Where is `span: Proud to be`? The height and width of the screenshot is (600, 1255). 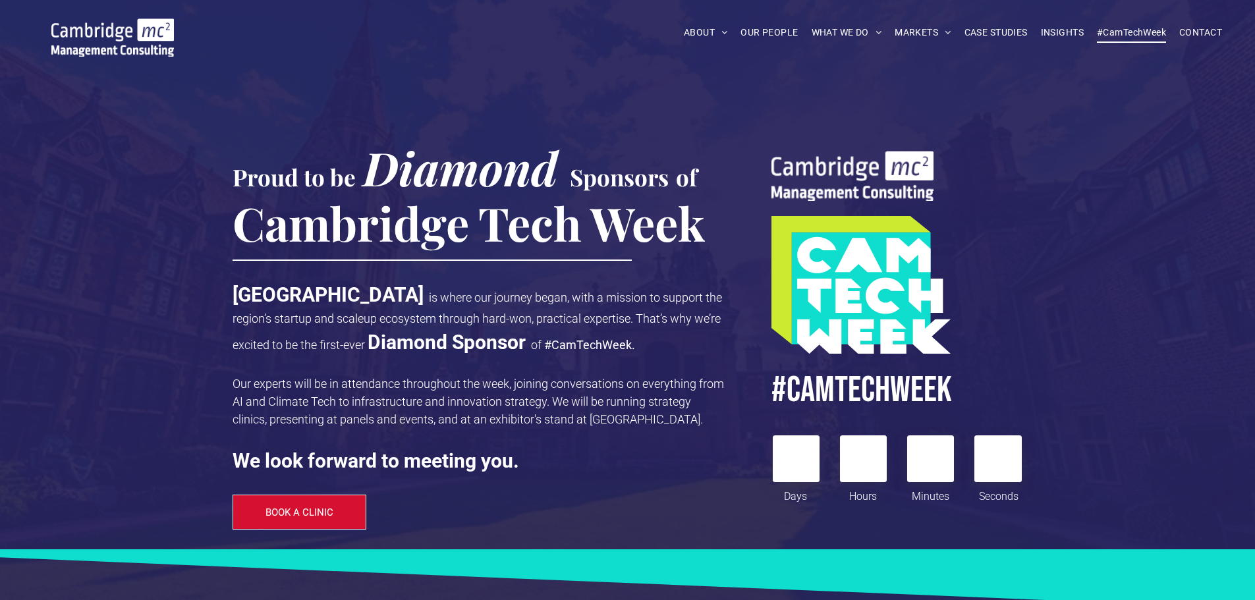
span: Proud to be is located at coordinates (294, 177).